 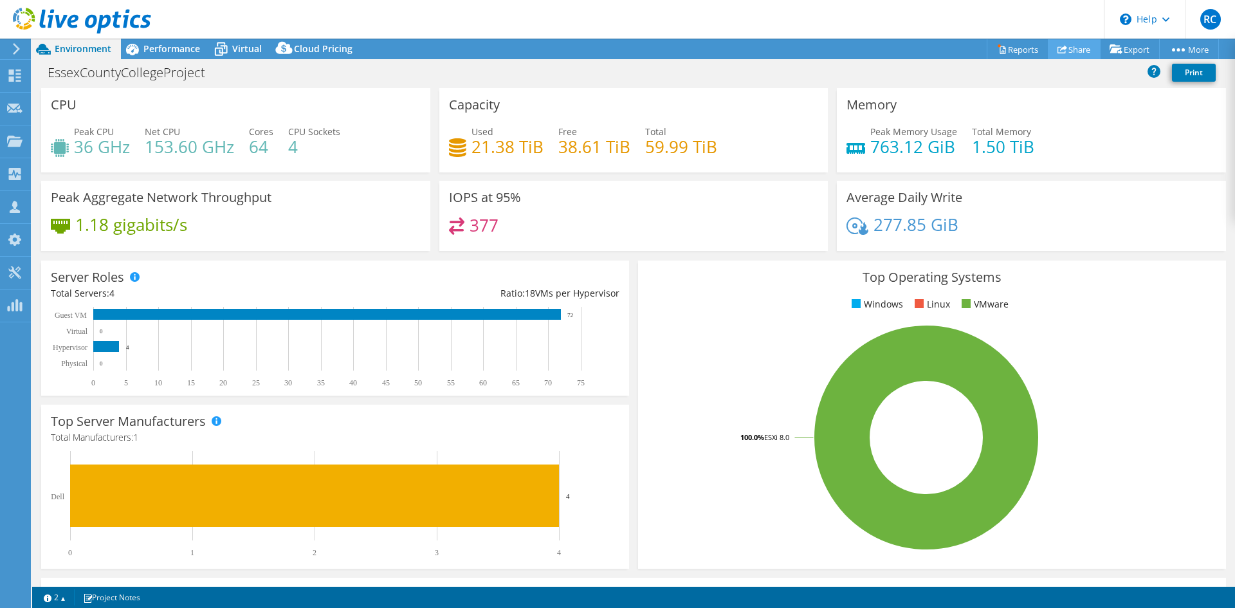 What do you see at coordinates (193, 293) in the screenshot?
I see `div: Total Servers:` at bounding box center [193, 293].